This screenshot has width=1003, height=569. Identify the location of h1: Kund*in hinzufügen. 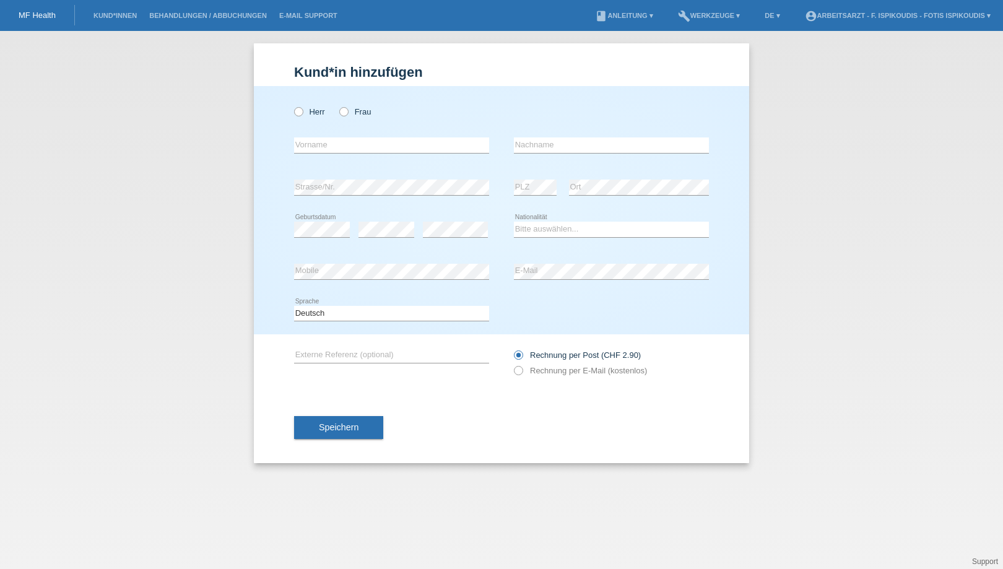
(501, 72).